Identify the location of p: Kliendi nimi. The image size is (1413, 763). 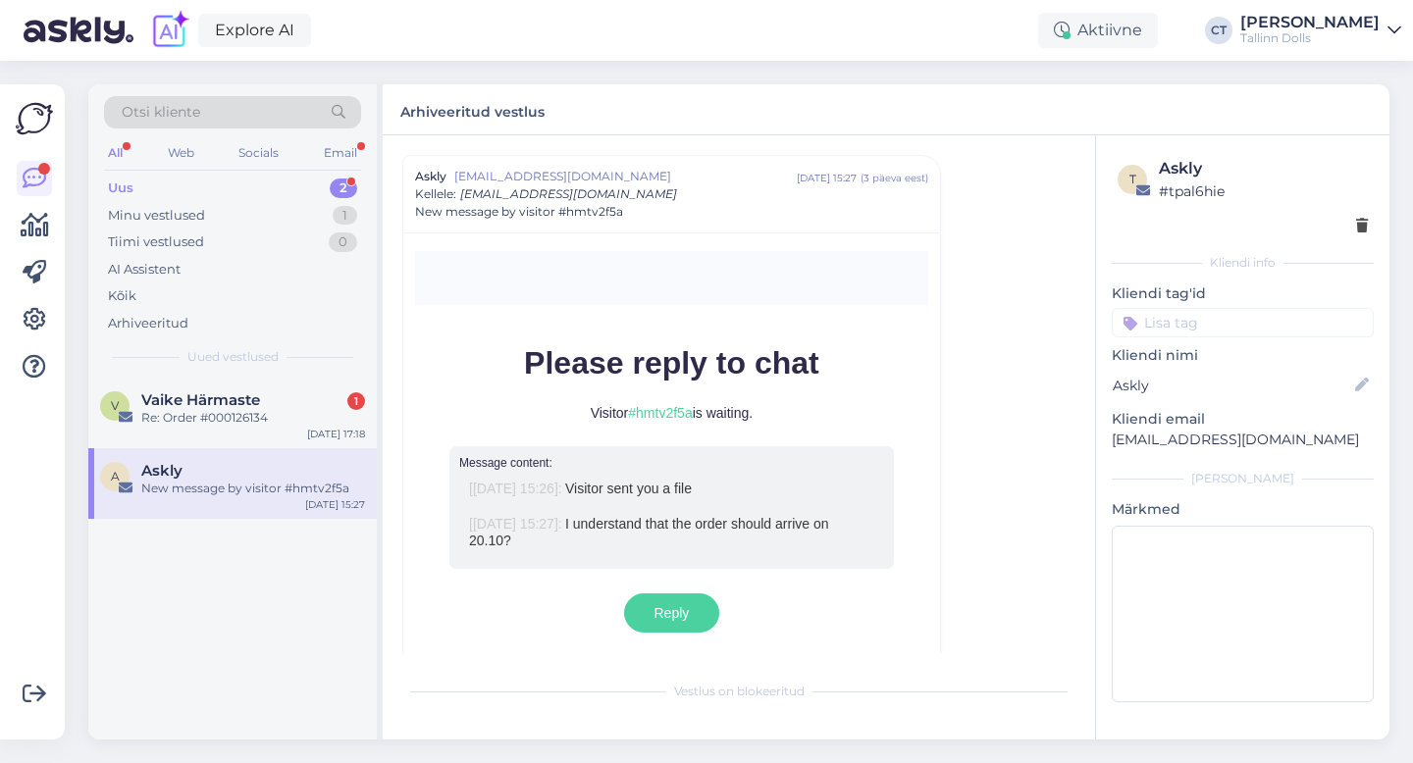
(1242, 355).